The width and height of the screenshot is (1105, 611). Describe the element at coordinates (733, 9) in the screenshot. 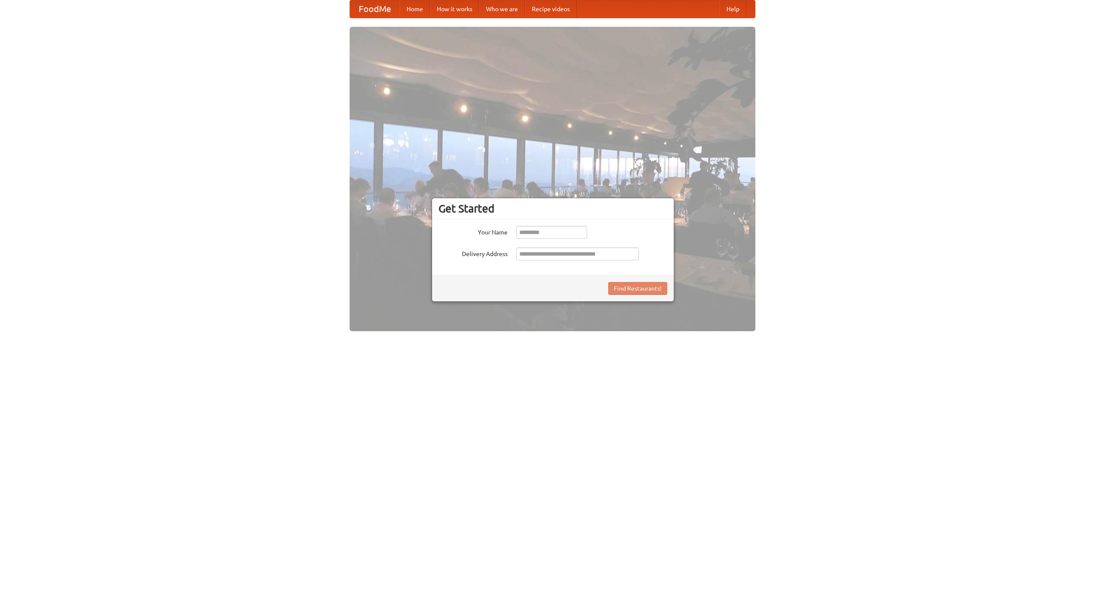

I see `a: Help` at that location.